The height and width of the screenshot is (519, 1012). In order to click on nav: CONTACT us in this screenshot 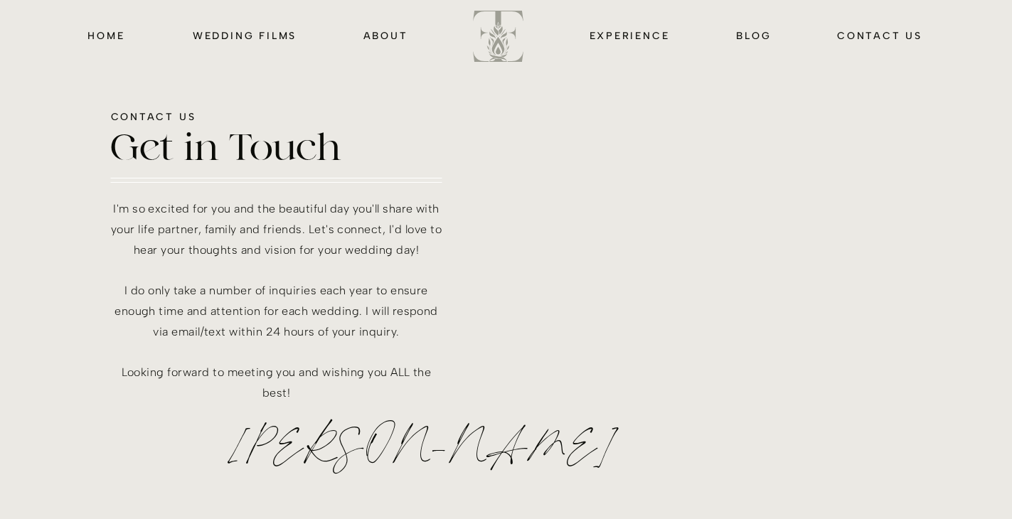, I will do `click(880, 35)`.